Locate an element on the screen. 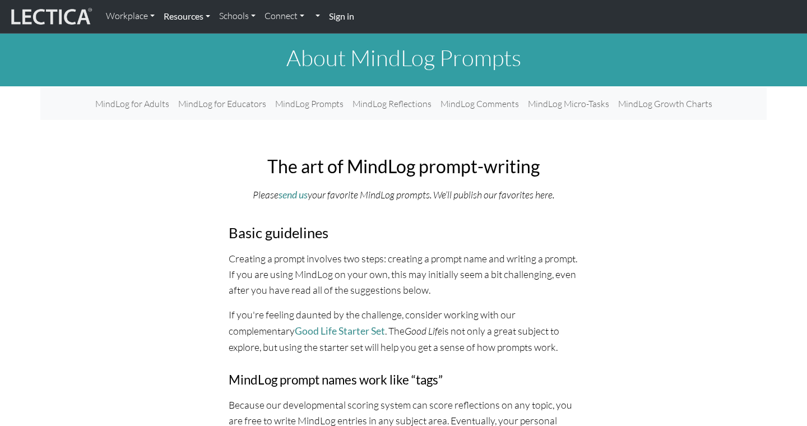 This screenshot has height=426, width=807. a: MindLog Prompts is located at coordinates (309, 104).